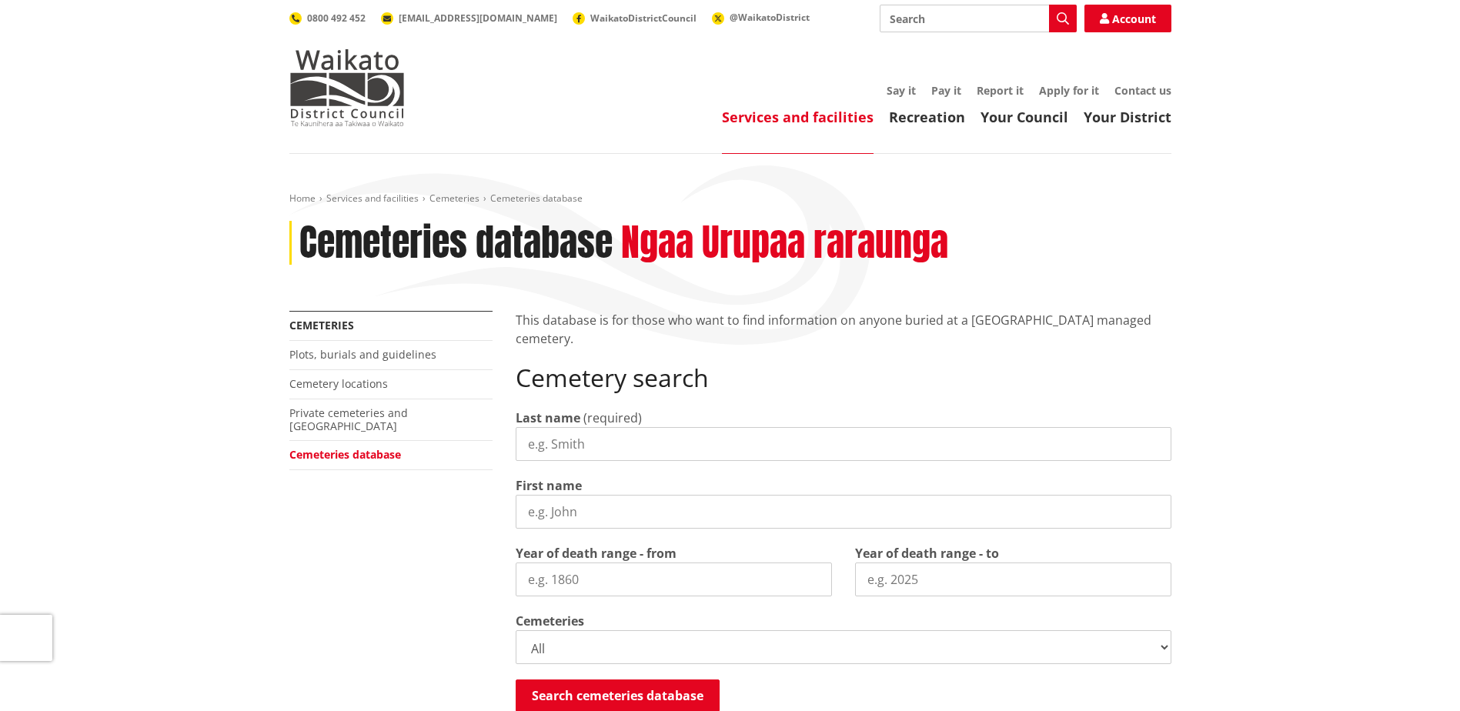 The width and height of the screenshot is (1460, 711). Describe the element at coordinates (1000, 90) in the screenshot. I see `a: Report it` at that location.